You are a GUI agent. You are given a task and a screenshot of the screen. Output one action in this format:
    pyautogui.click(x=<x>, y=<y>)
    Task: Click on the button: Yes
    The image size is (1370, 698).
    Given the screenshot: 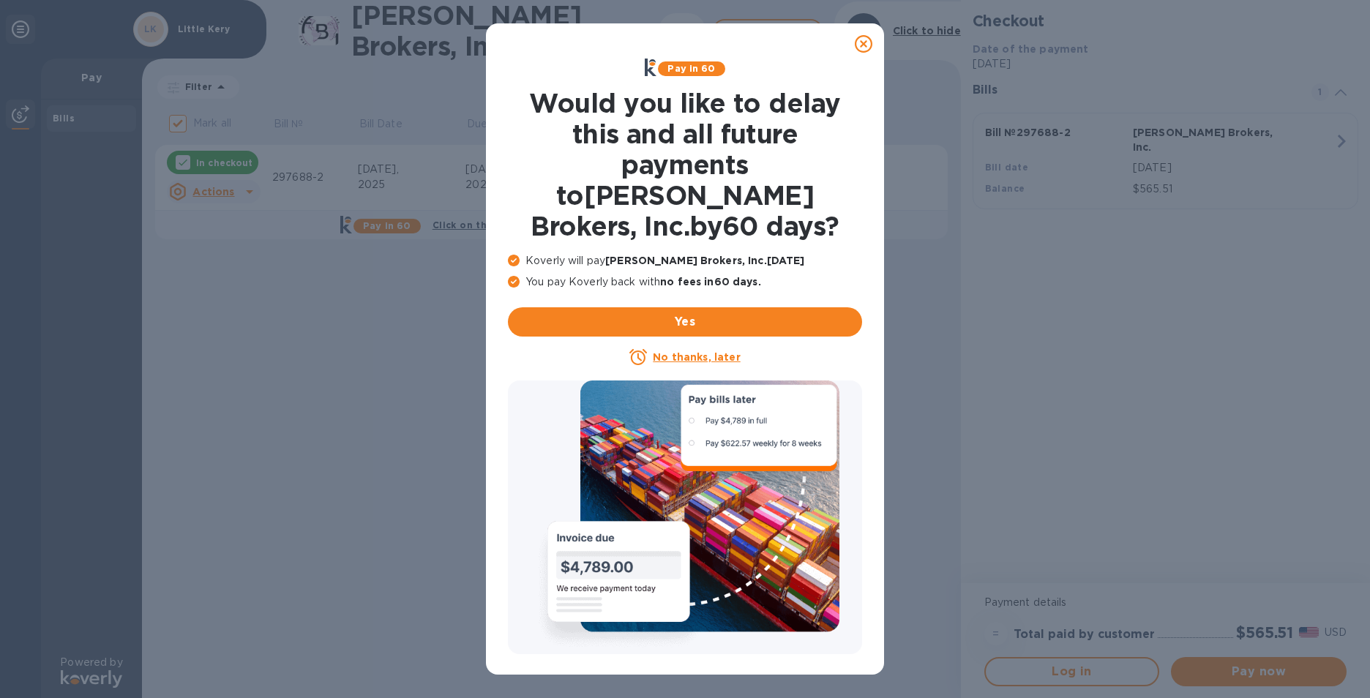 What is the action you would take?
    pyautogui.click(x=685, y=322)
    